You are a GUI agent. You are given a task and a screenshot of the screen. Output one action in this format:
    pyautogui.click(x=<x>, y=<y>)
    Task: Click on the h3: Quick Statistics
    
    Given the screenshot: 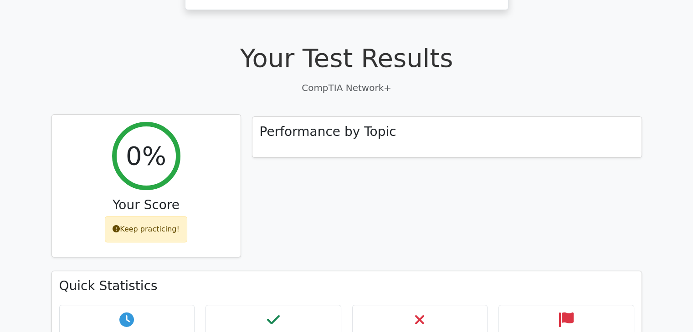 What is the action you would take?
    pyautogui.click(x=346, y=286)
    